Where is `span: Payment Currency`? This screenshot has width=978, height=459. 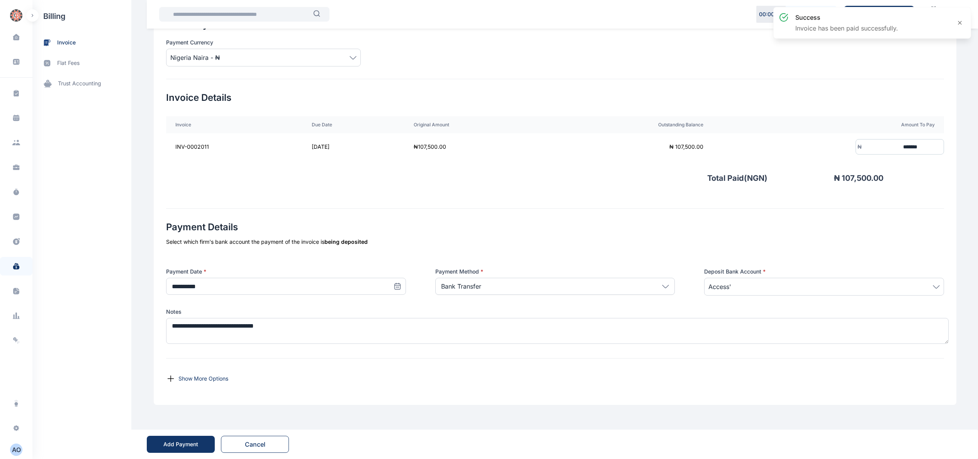 span: Payment Currency is located at coordinates (190, 43).